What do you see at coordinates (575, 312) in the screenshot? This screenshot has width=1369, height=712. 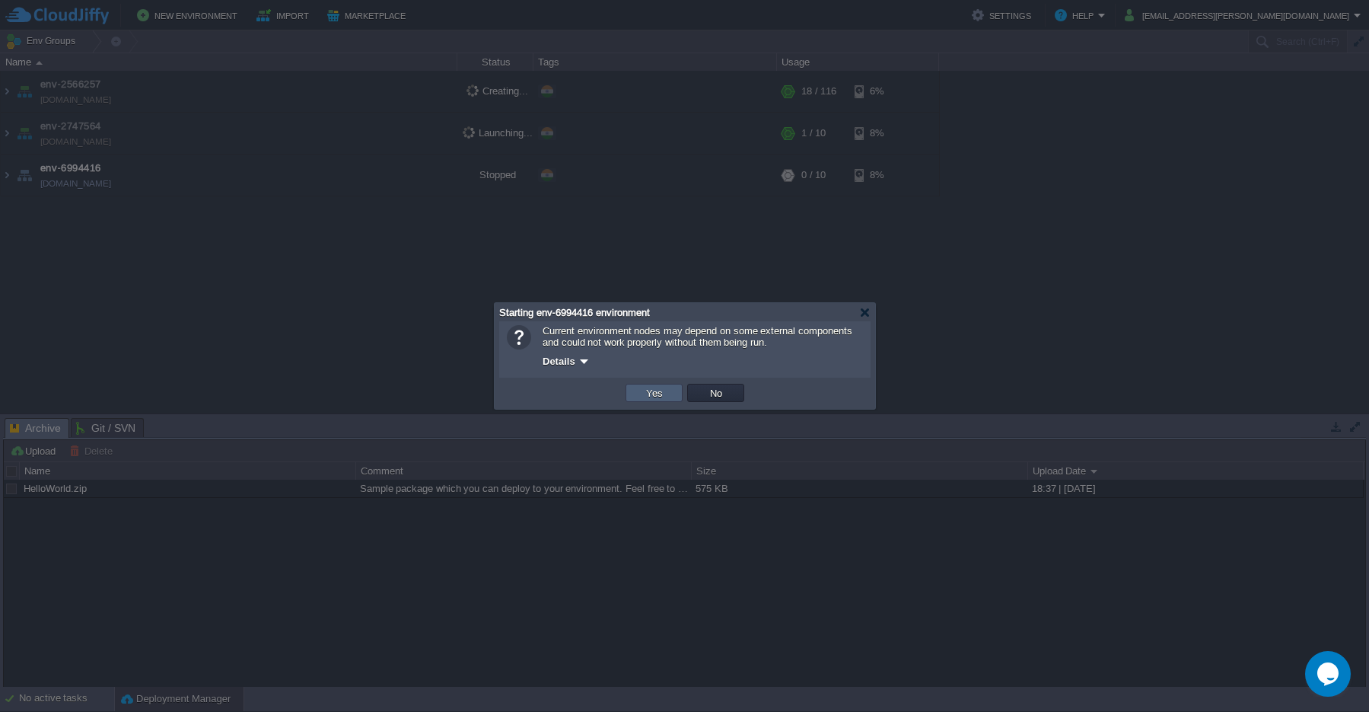 I see `span: Starting env-6994416 environment` at bounding box center [575, 312].